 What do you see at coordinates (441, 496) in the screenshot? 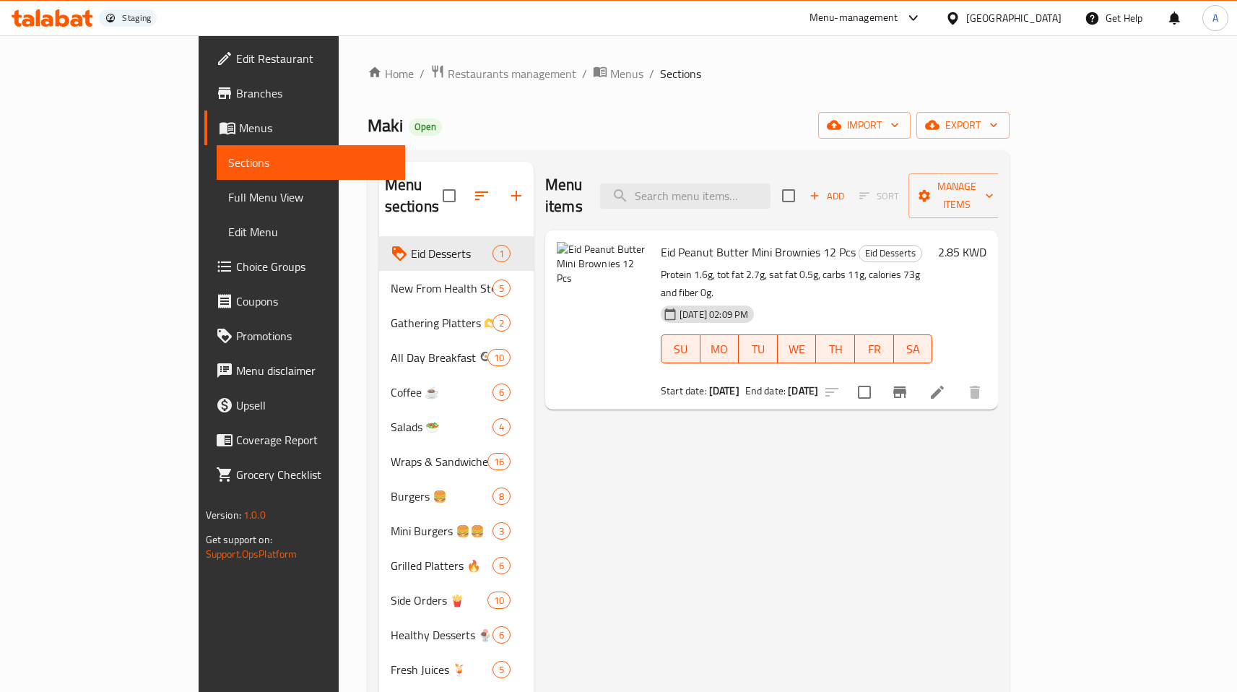
I see `span: Burgers 🍔` at bounding box center [441, 496].